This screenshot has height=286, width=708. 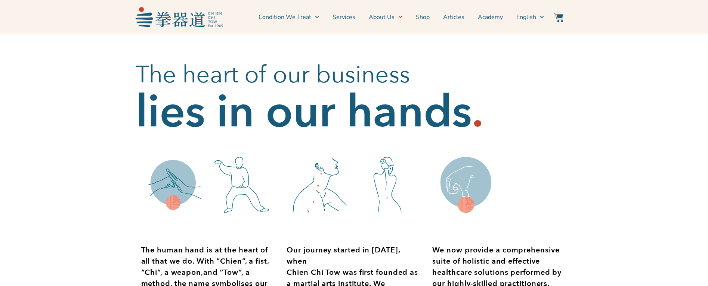 I want to click on a: Articles, so click(x=453, y=17).